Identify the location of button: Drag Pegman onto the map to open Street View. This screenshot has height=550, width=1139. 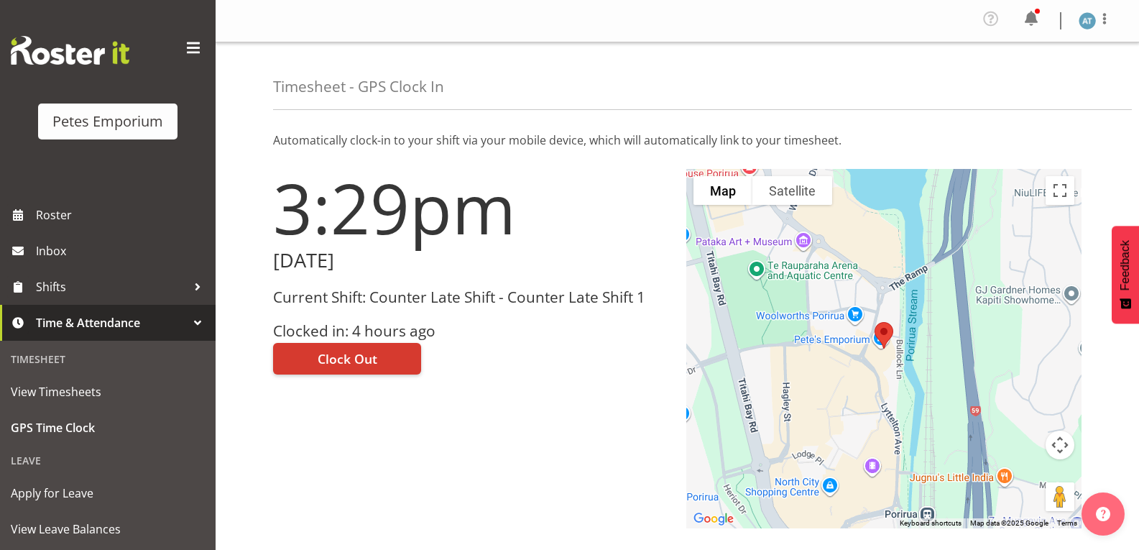
(1060, 497).